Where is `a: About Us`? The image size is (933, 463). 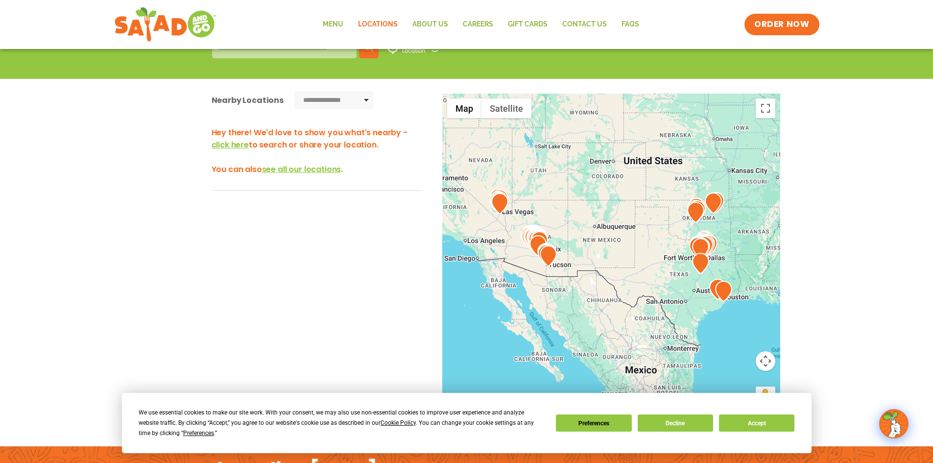 a: About Us is located at coordinates (430, 24).